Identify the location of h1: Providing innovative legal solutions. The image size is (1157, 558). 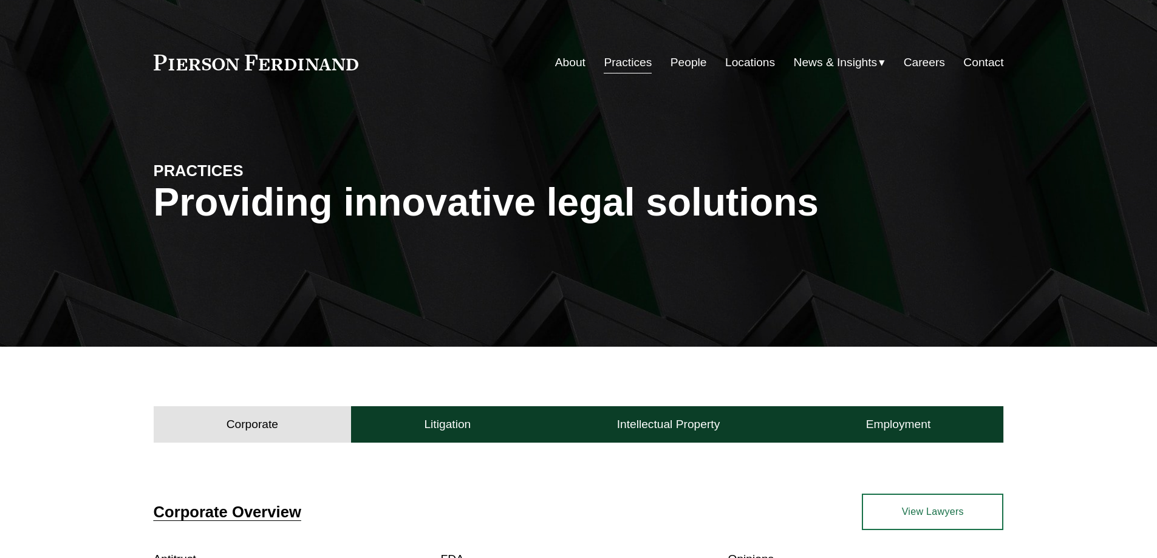
(579, 202).